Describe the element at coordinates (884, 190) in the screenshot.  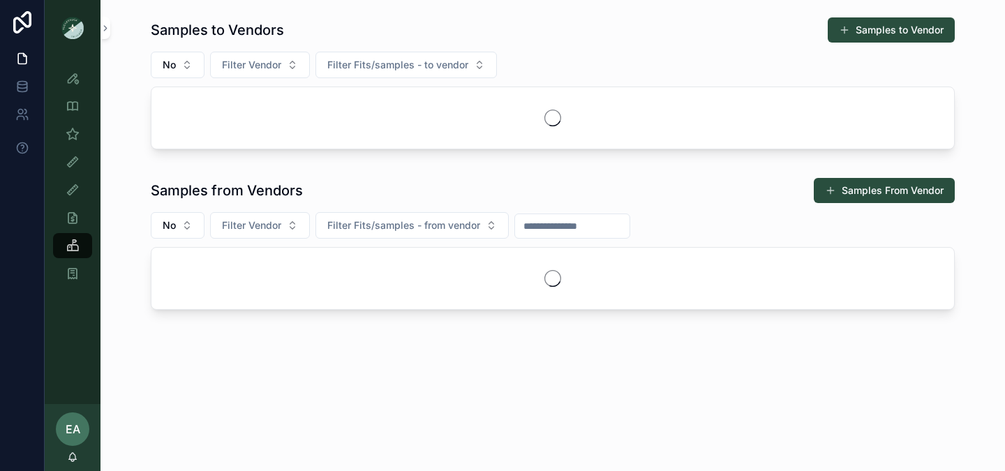
I see `button: Samples From Vendor` at that location.